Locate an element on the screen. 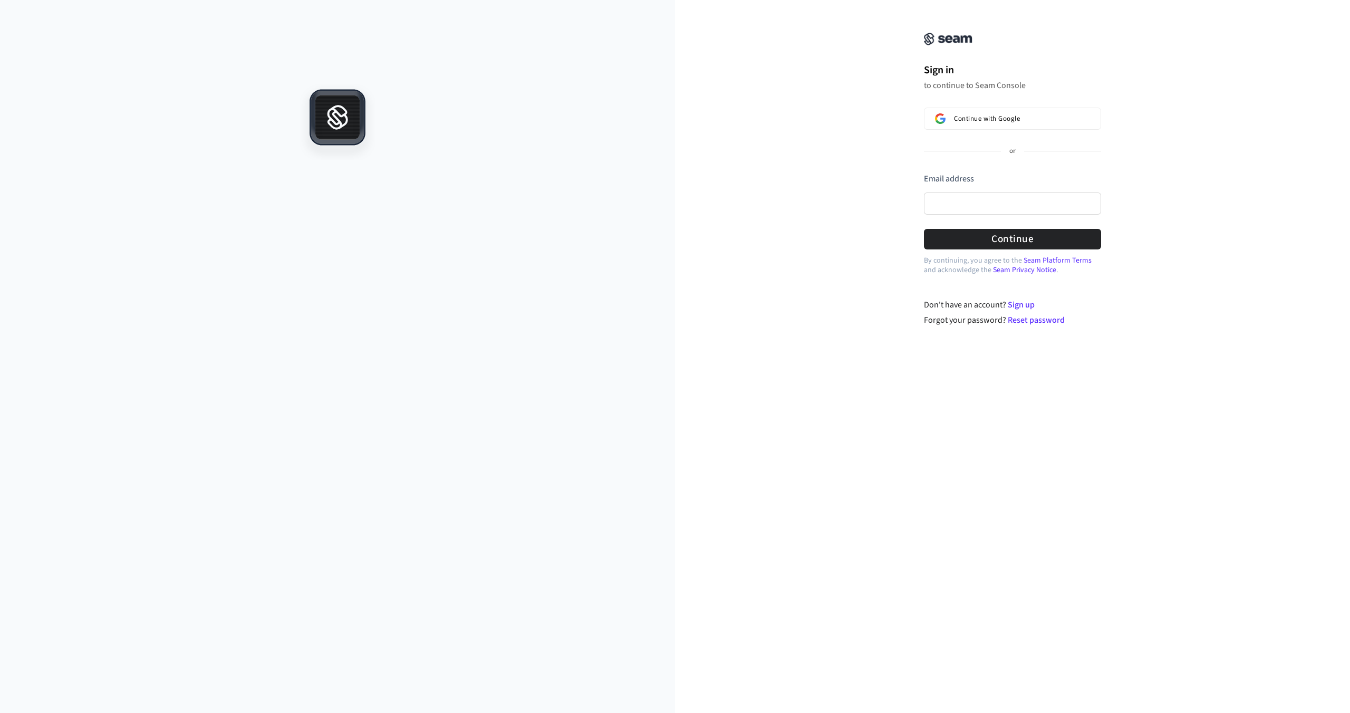  p: to continue to Seam Console is located at coordinates (1012, 85).